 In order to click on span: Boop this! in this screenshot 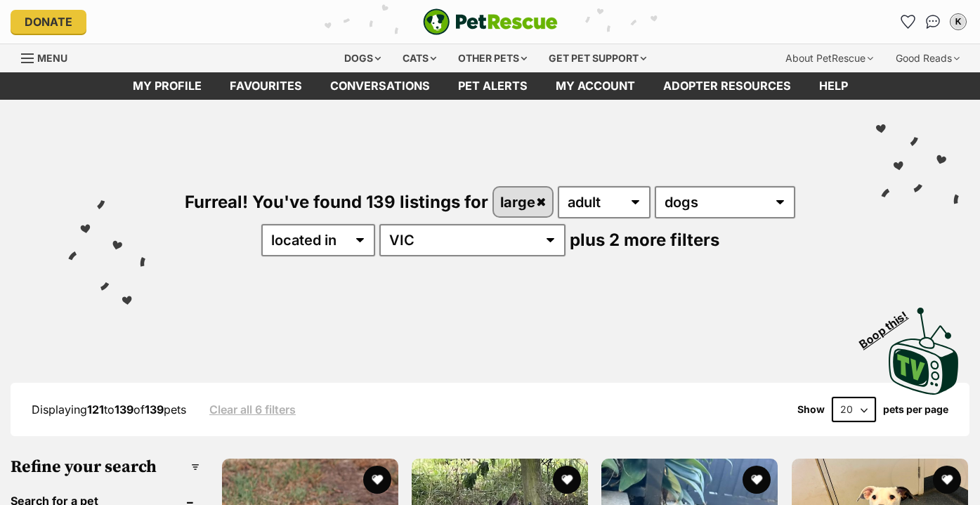, I will do `click(889, 325)`.